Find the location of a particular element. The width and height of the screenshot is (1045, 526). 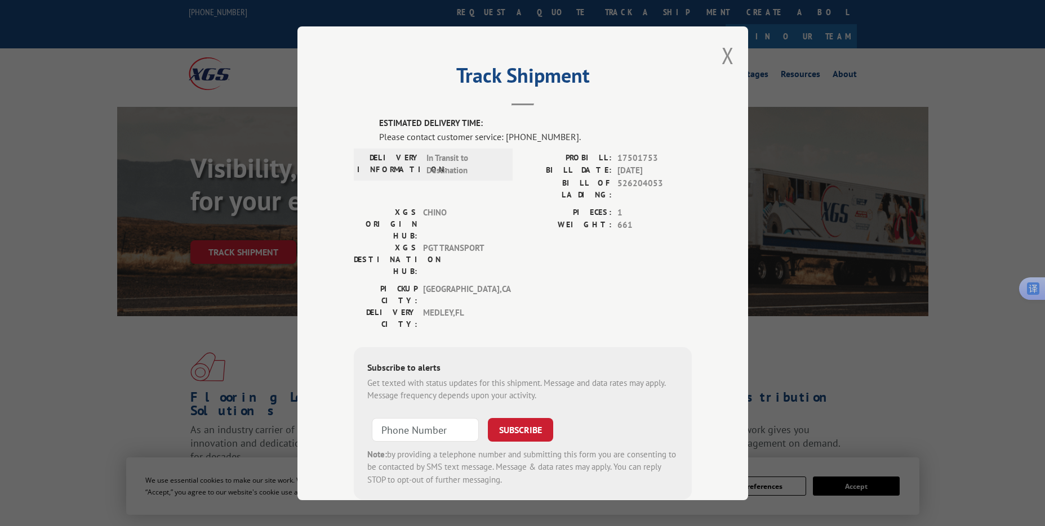

span: MEDLEY , FL is located at coordinates (461, 318).